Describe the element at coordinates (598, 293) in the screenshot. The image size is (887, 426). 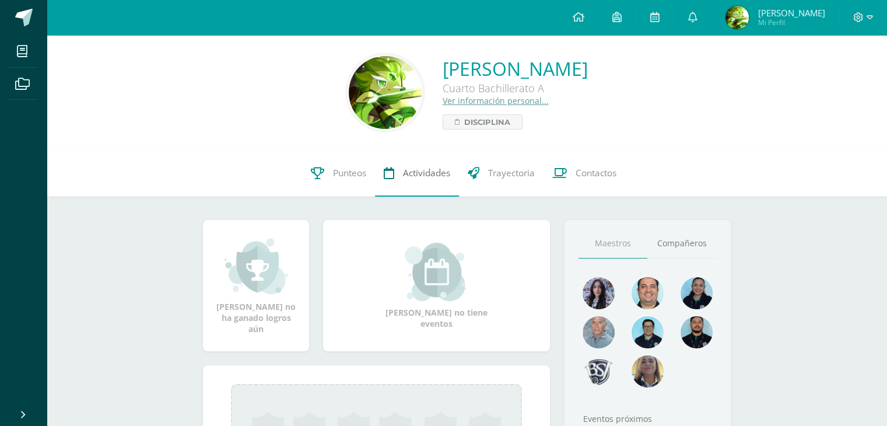
I see `img: 31702bfb268df95f55e840c80866a926.png` at that location.